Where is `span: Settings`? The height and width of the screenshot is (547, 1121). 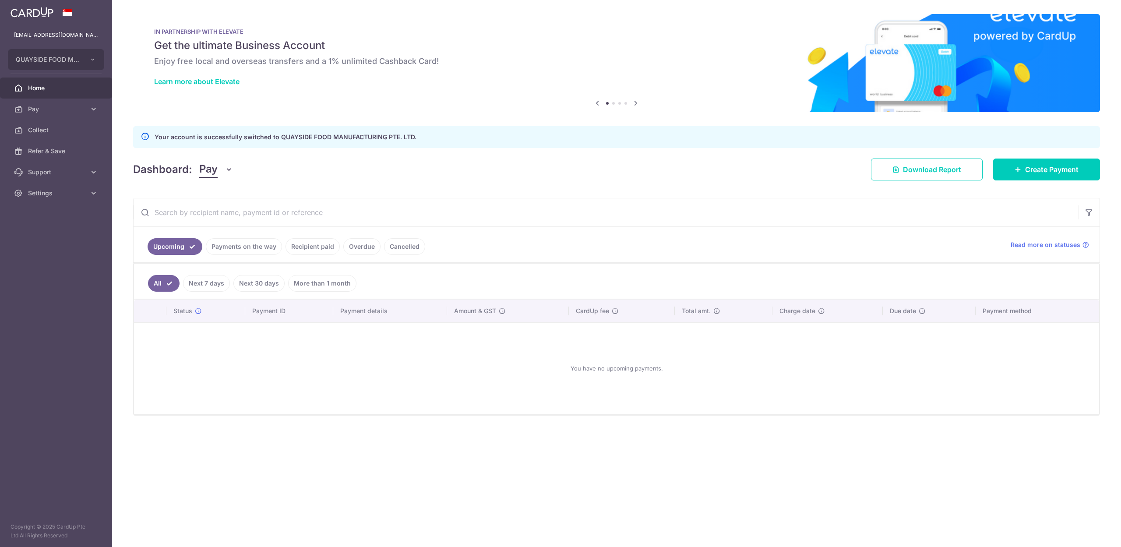 span: Settings is located at coordinates (57, 193).